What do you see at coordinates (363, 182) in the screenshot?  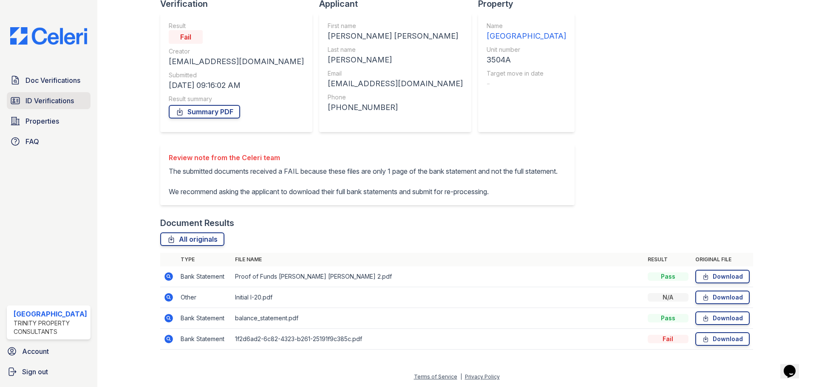 I see `p: The submitted documents received a FAIL because these files are only 1 page of the bank statement...` at bounding box center [363, 182].